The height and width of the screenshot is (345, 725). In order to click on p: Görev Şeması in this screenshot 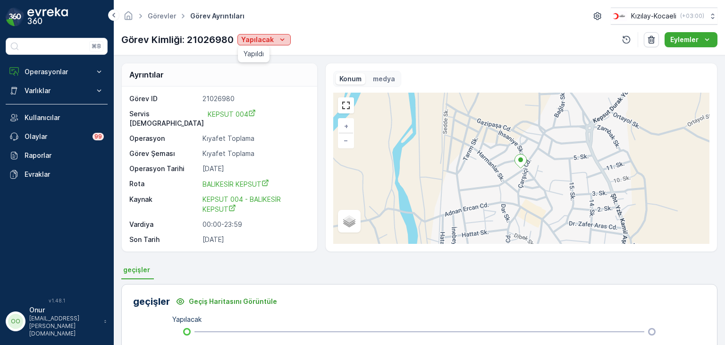, I will do `click(164, 153)`.